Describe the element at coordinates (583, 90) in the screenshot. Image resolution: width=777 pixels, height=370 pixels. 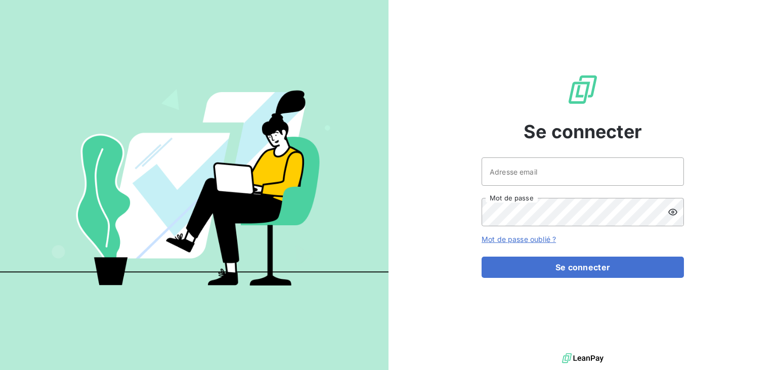
I see `img: Logo LeanPay` at that location.